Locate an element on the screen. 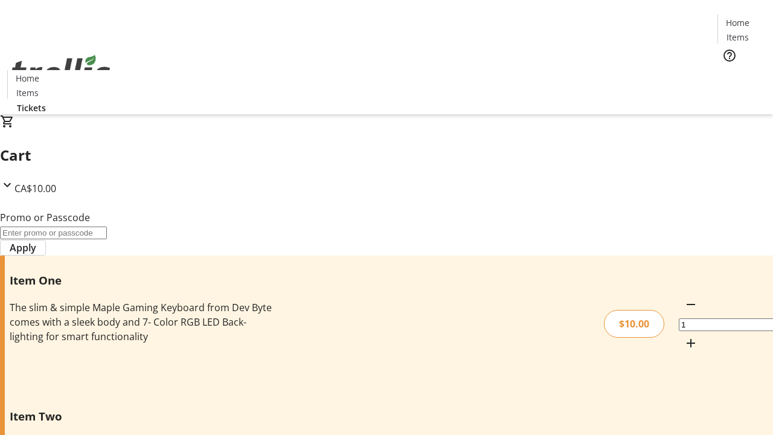  button: Decrement by one is located at coordinates (691, 304).